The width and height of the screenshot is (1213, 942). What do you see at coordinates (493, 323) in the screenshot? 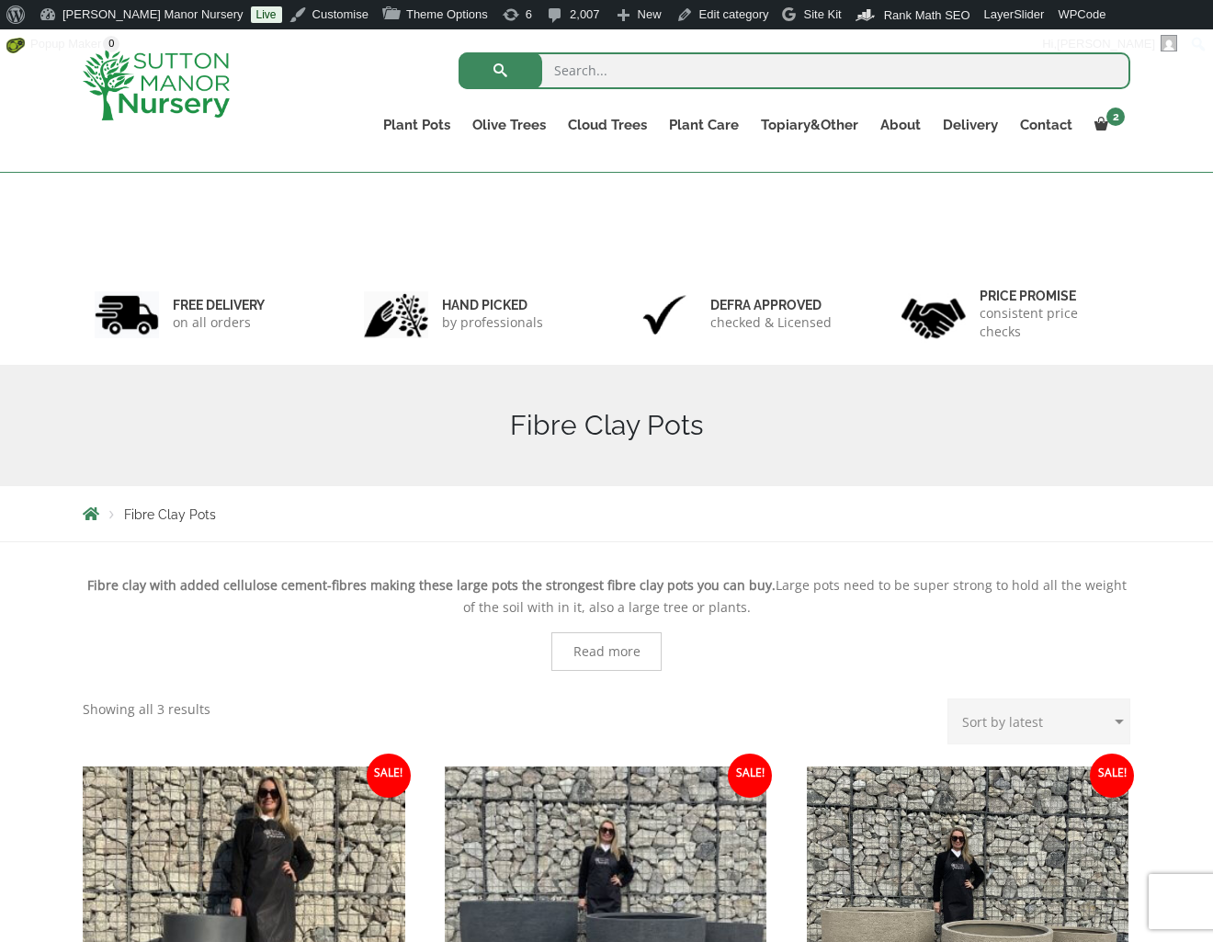
I see `p: by professionals` at bounding box center [493, 323].